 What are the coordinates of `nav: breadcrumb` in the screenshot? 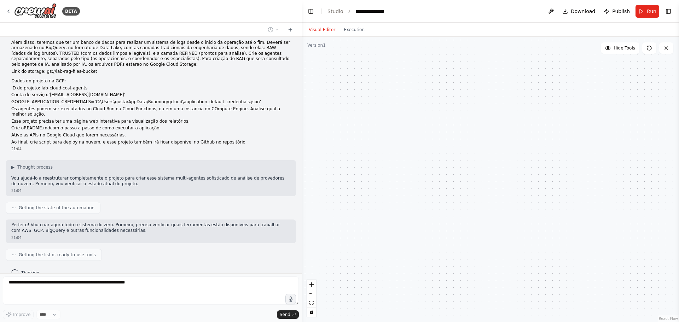 It's located at (359, 11).